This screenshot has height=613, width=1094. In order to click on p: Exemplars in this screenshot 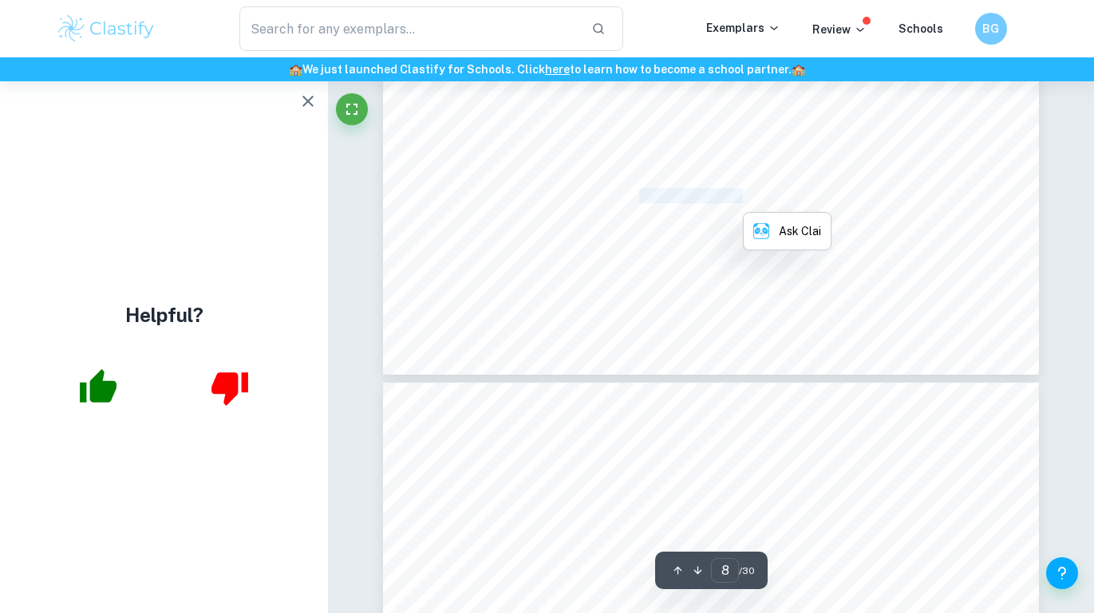, I will do `click(743, 28)`.